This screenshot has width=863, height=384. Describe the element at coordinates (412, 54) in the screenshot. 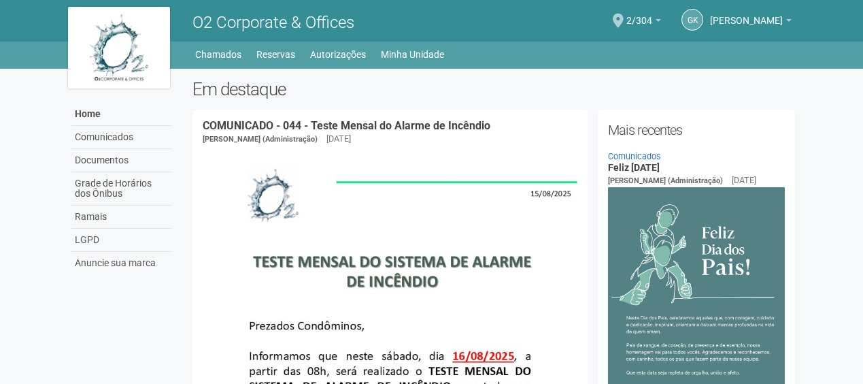

I see `a: Minha Unidade` at that location.